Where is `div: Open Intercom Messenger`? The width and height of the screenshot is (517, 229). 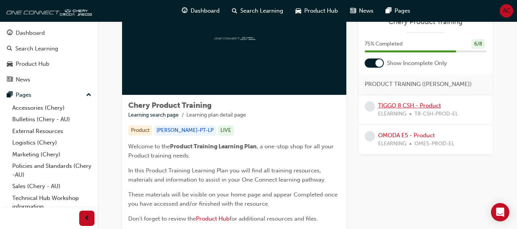
div: Open Intercom Messenger is located at coordinates (501, 213).